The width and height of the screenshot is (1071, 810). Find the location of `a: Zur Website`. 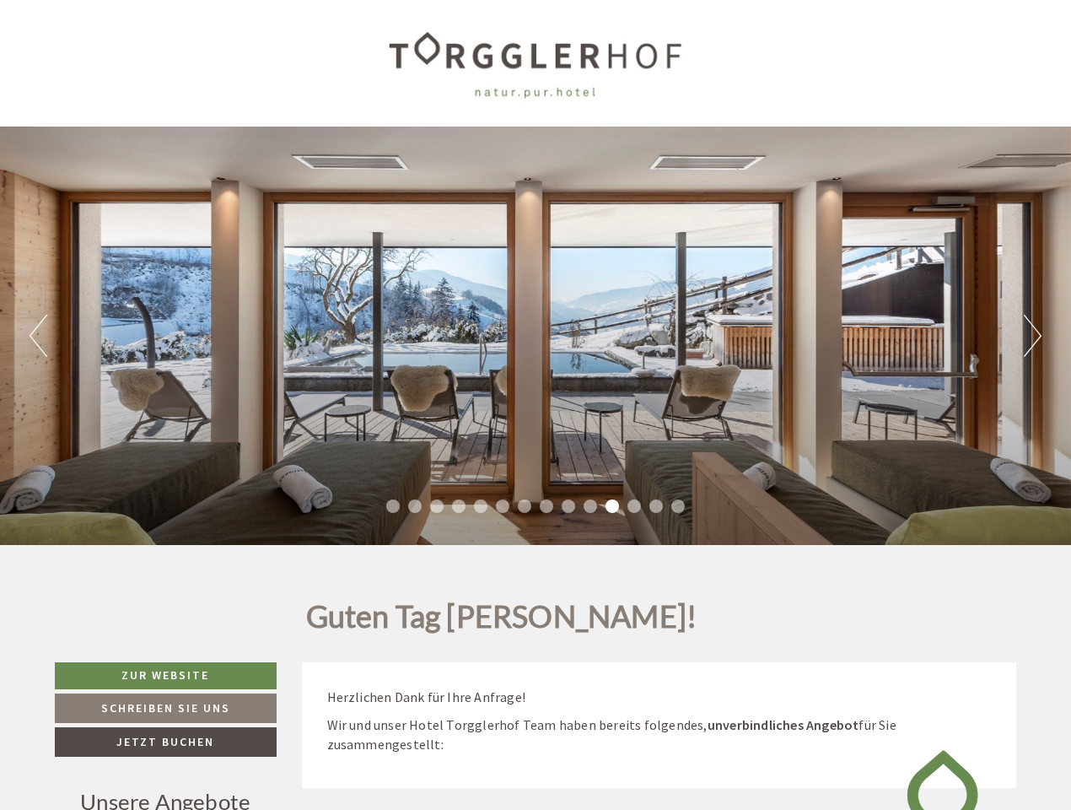

a: Zur Website is located at coordinates (165, 676).